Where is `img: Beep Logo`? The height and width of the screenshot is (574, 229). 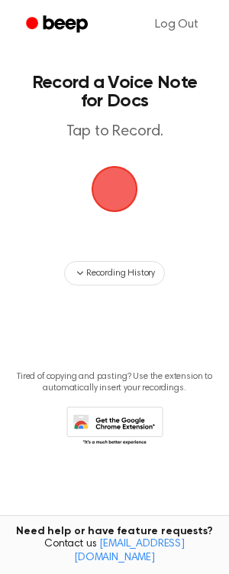
img: Beep Logo is located at coordinates (115, 189).